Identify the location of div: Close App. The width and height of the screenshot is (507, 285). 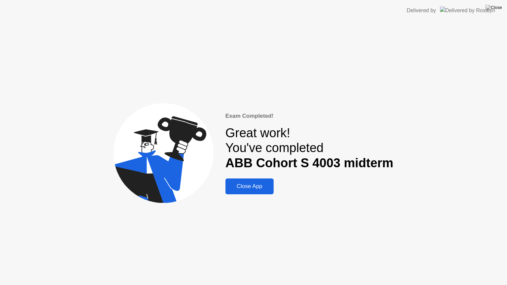
(250, 187).